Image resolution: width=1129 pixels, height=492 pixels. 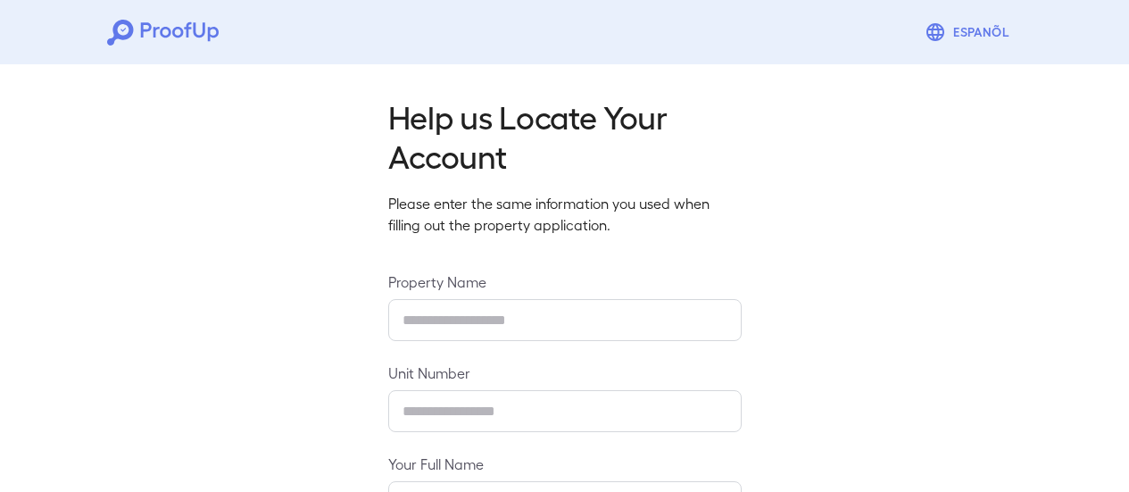 I want to click on label: Property Name, so click(x=565, y=281).